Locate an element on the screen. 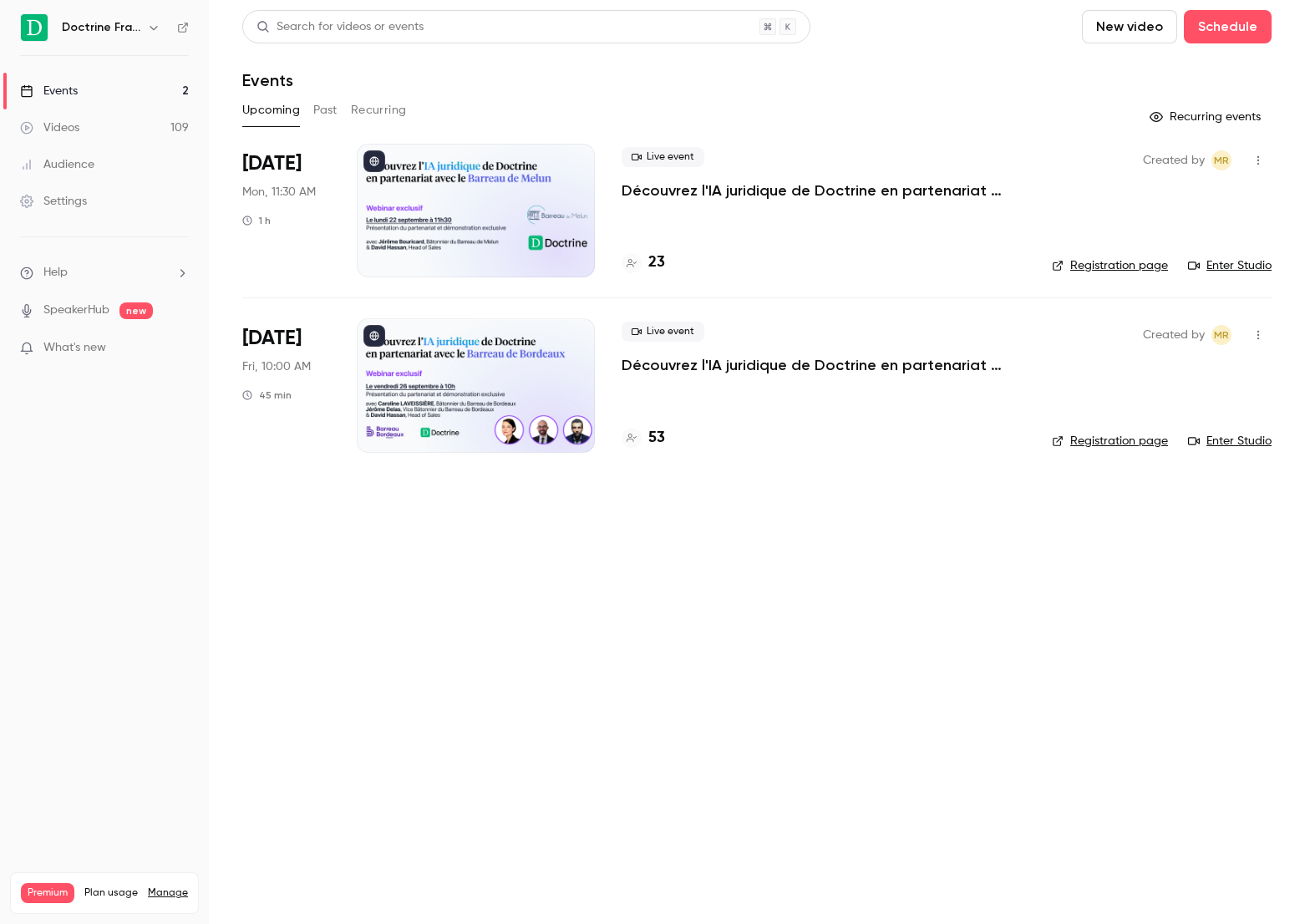  a: 23 is located at coordinates (643, 262).